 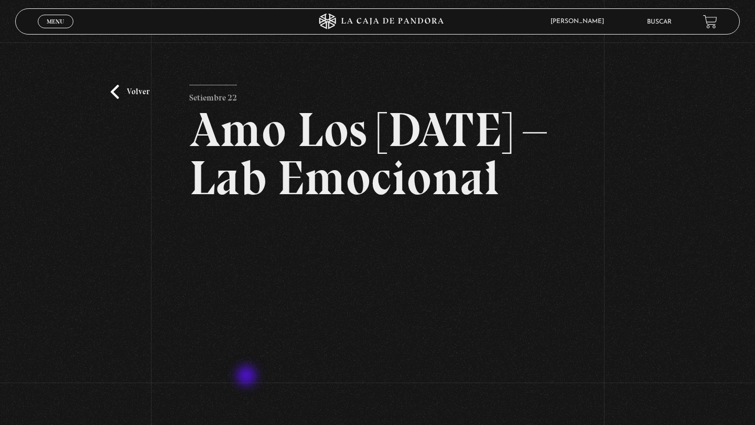 What do you see at coordinates (709, 21) in the screenshot?
I see `a: View your shopping cart` at bounding box center [709, 21].